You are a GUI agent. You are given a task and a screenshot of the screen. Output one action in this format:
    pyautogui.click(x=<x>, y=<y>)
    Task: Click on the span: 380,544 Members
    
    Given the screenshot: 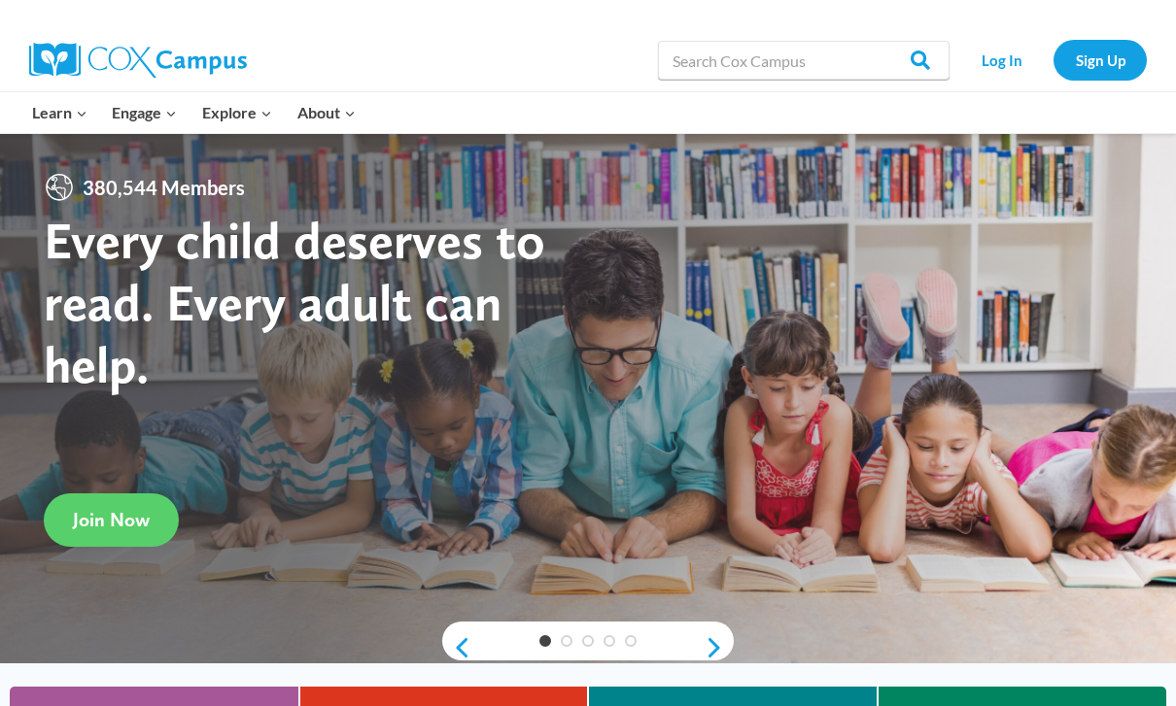 What is the action you would take?
    pyautogui.click(x=163, y=188)
    